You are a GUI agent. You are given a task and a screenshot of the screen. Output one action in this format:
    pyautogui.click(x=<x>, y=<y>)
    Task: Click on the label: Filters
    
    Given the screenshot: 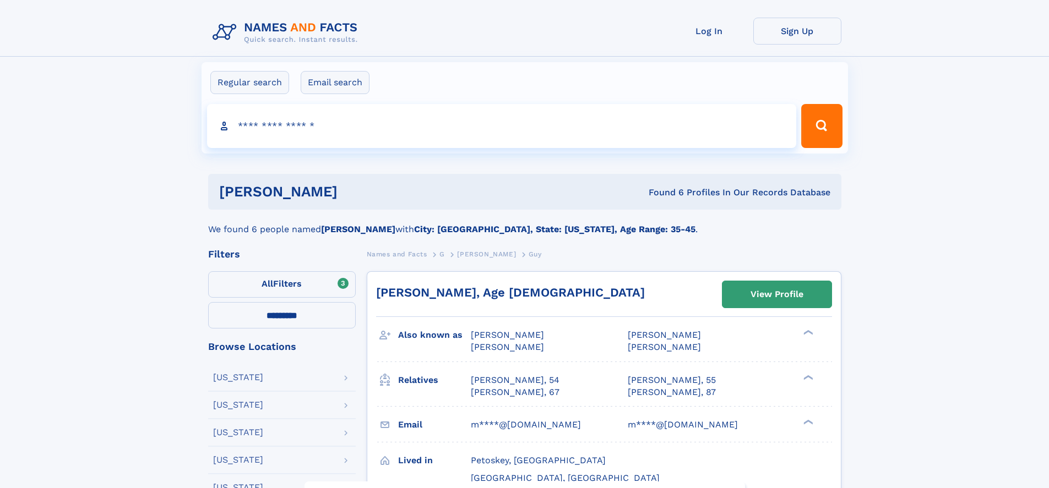 What is the action you would take?
    pyautogui.click(x=282, y=285)
    